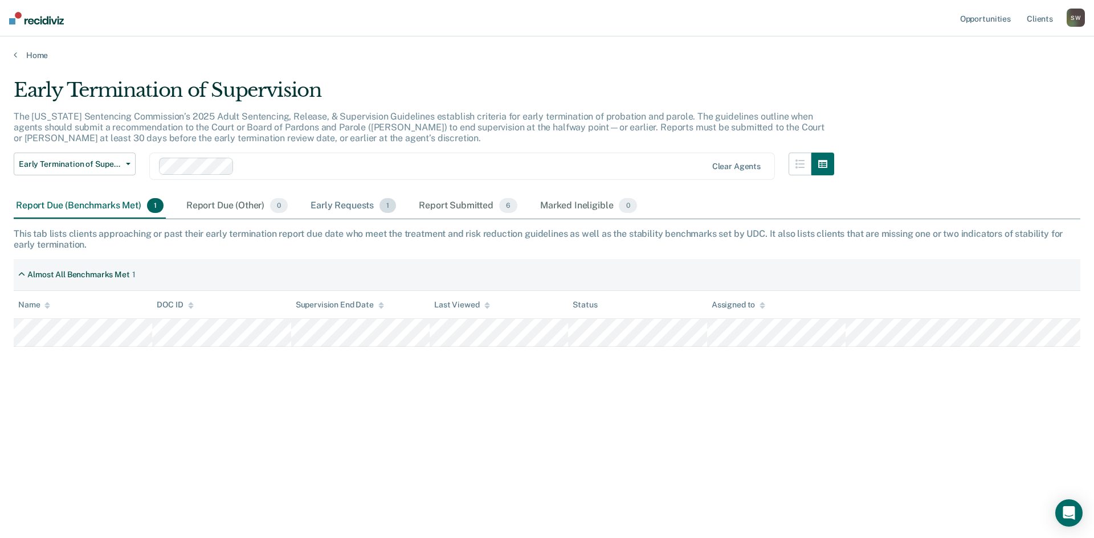 The height and width of the screenshot is (538, 1094). I want to click on div: Early Termination of Supervision, so click(424, 95).